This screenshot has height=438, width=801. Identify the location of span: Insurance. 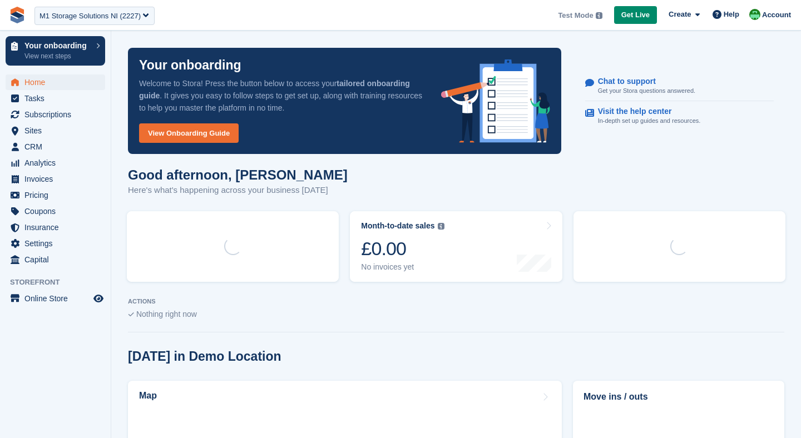
(58, 227).